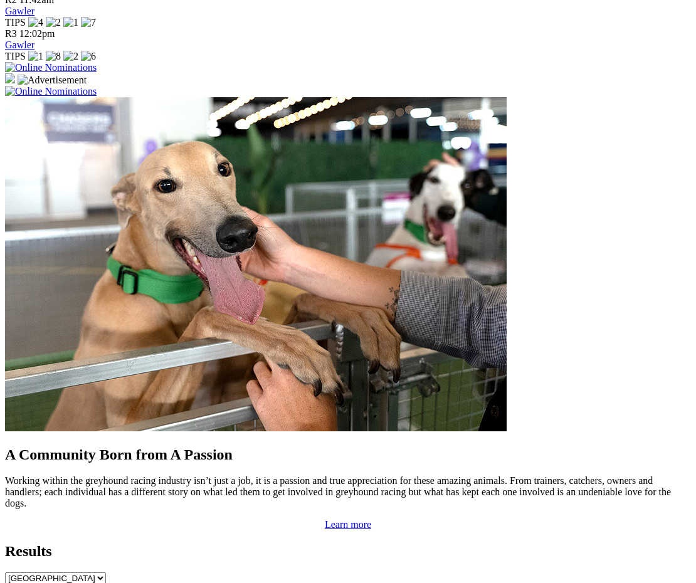 This screenshot has height=583, width=696. Describe the element at coordinates (52, 80) in the screenshot. I see `img: Advertisement` at that location.